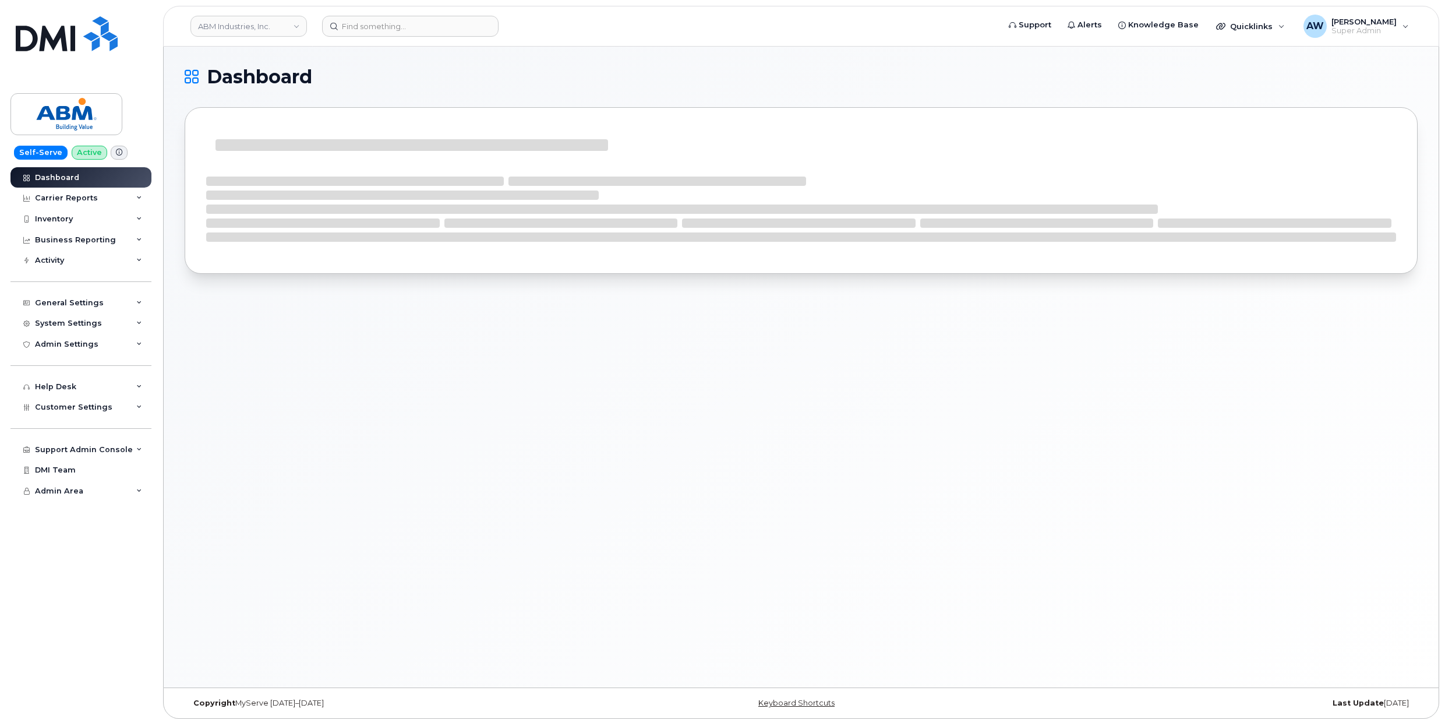  Describe the element at coordinates (214, 703) in the screenshot. I see `strong: Copyright` at that location.